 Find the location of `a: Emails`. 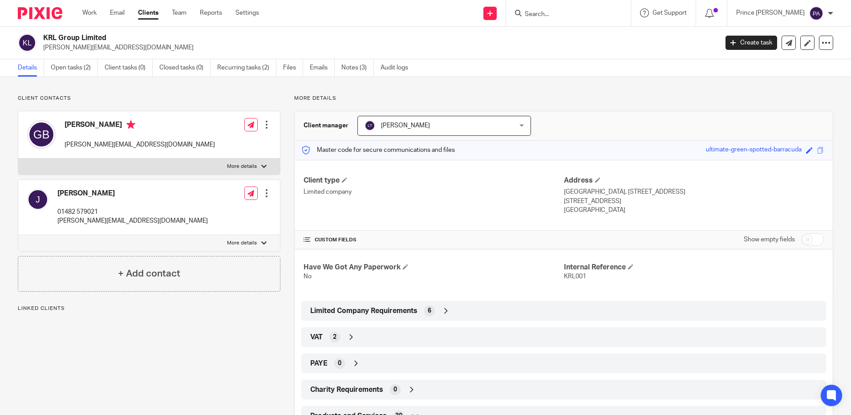

a: Emails is located at coordinates (322, 68).